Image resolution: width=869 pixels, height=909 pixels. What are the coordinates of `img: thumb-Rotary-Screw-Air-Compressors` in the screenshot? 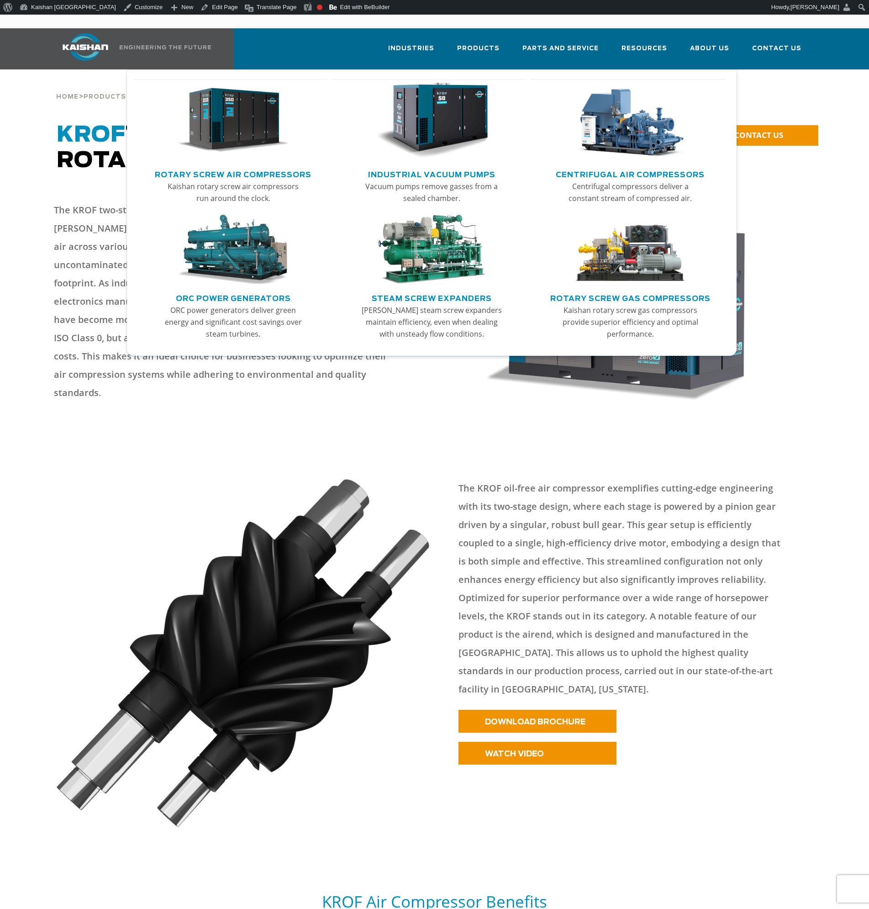 It's located at (233, 121).